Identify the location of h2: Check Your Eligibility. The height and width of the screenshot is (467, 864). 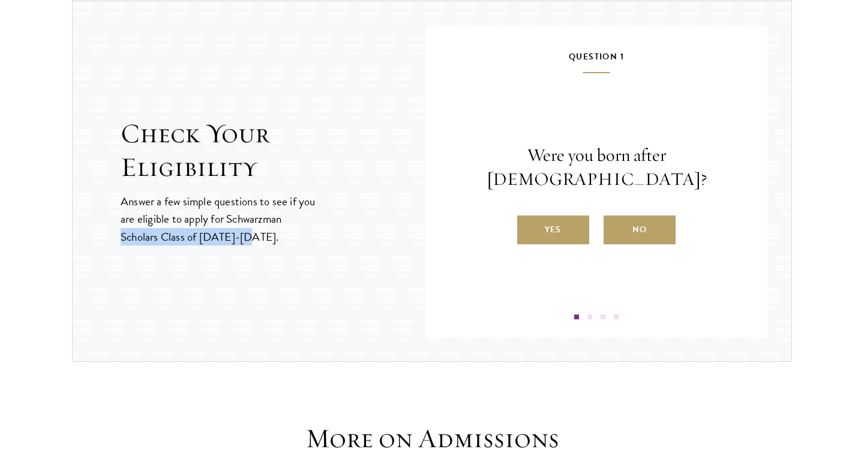
(273, 151).